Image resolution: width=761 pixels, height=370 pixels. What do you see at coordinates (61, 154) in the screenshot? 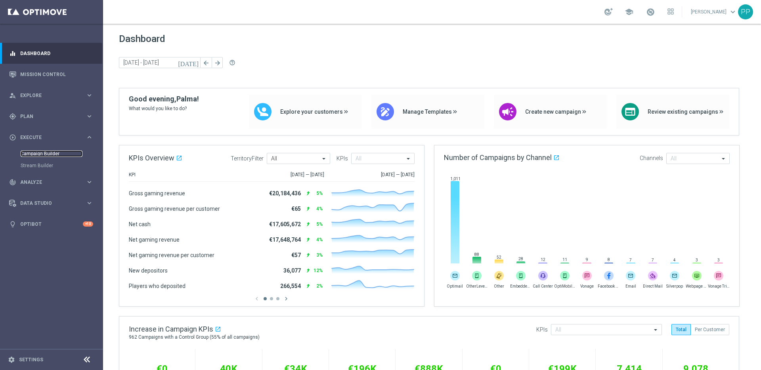
I see `div: Campaign Builder` at bounding box center [61, 154].